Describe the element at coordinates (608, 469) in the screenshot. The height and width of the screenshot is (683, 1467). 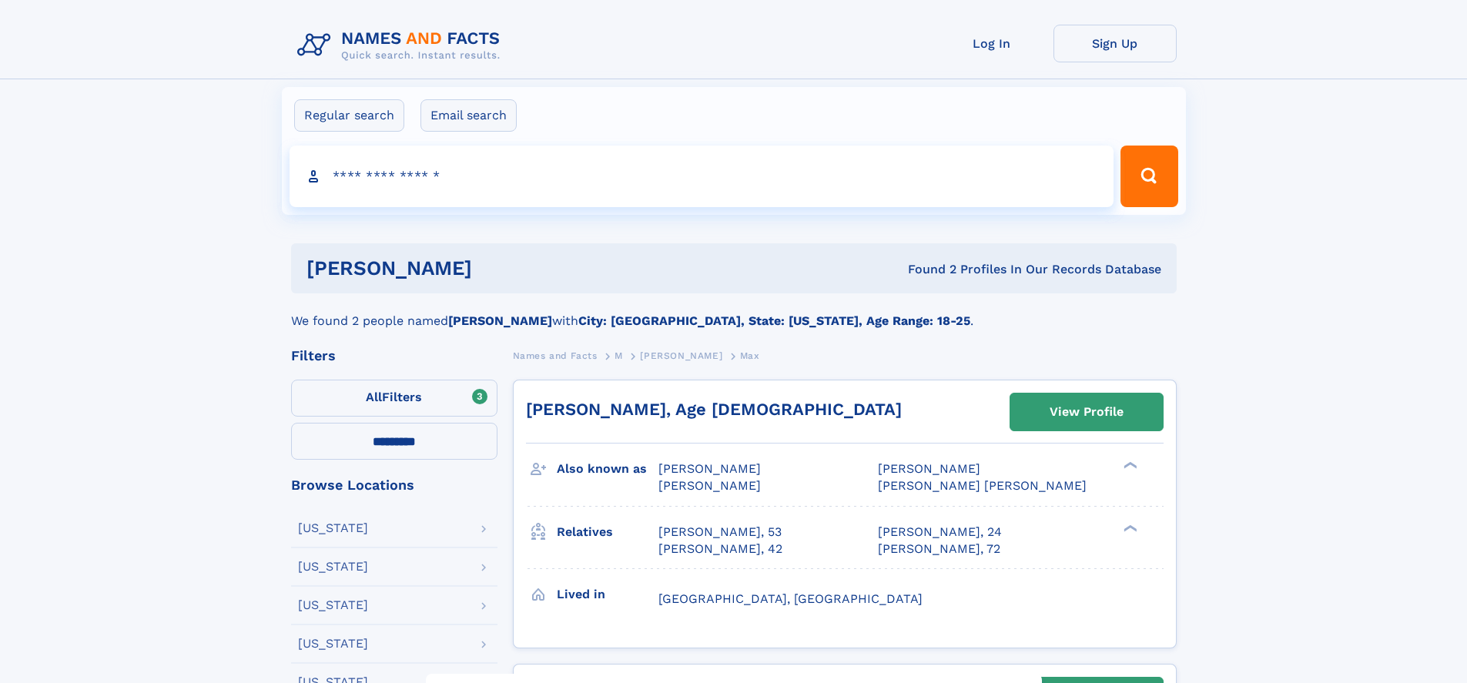
I see `h3: Also known as` at that location.